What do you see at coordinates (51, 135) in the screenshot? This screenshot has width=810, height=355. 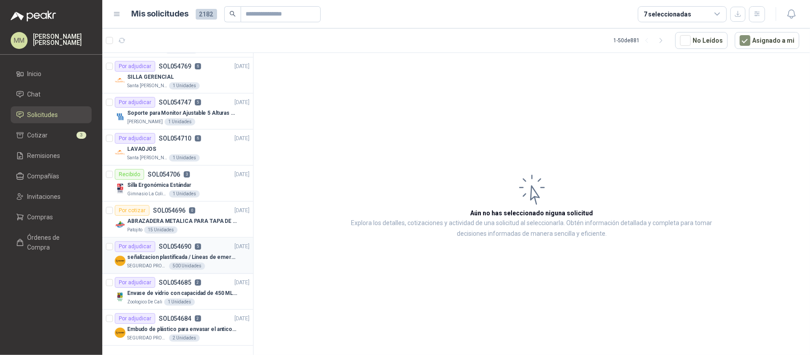 I see `a: Cotizar3` at bounding box center [51, 135].